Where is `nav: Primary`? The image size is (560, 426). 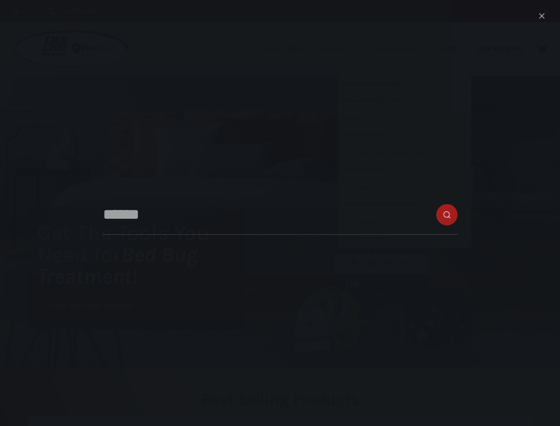 nav: Primary is located at coordinates (392, 49).